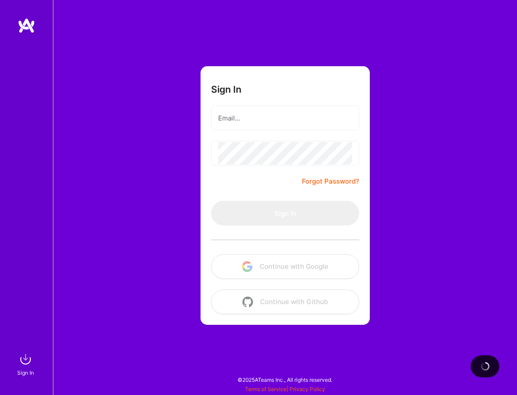 The width and height of the screenshot is (517, 395). Describe the element at coordinates (26, 359) in the screenshot. I see `img: sign in` at that location.